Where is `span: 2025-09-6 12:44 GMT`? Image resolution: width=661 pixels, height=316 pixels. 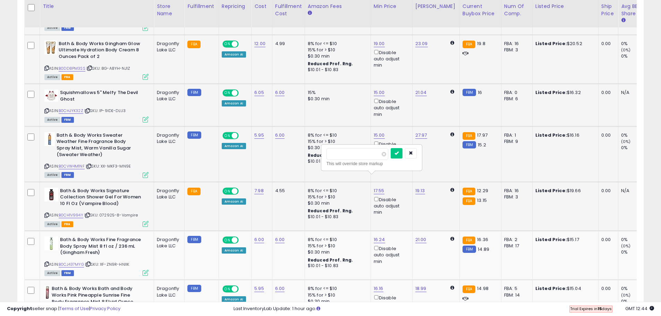 span: 2025-09-6 12:44 GMT is located at coordinates (639, 308).